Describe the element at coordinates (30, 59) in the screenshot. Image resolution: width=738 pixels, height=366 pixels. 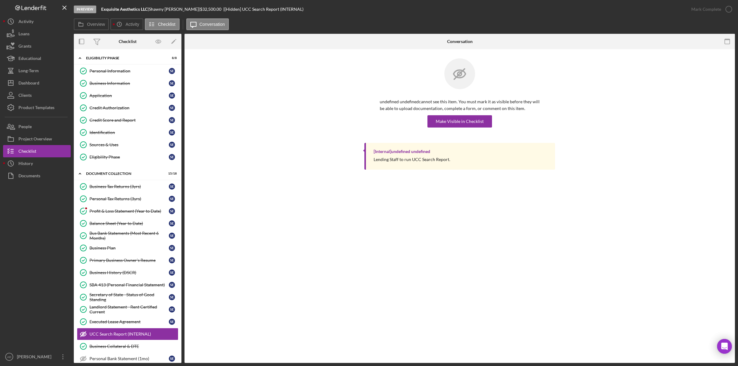
I see `div: Educational` at that location.